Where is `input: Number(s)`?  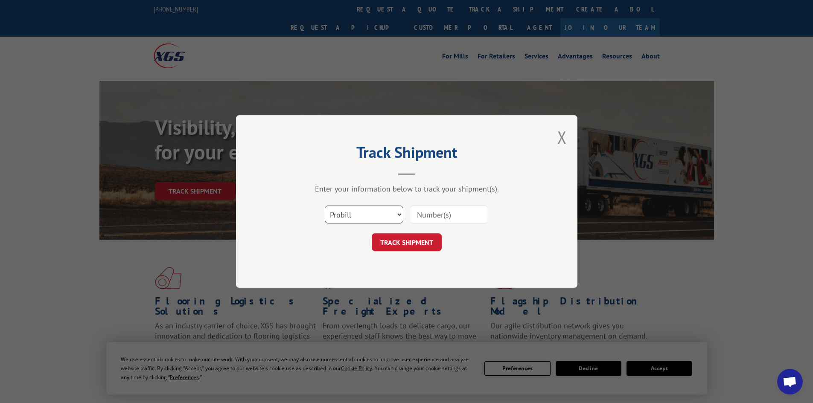
input: Number(s) is located at coordinates (449, 215).